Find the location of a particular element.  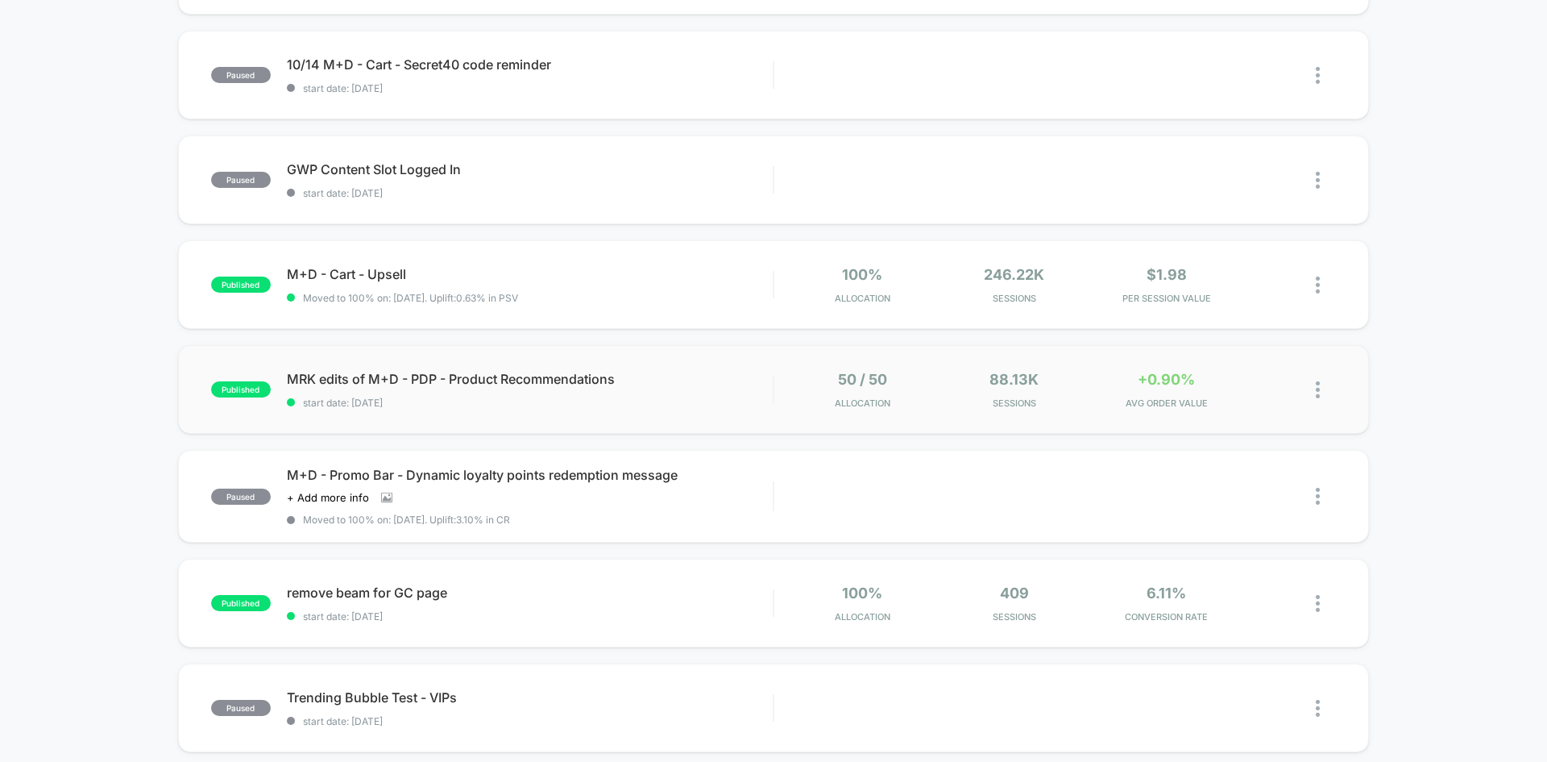

span: GWP Content Slot Logged In is located at coordinates (530, 169).